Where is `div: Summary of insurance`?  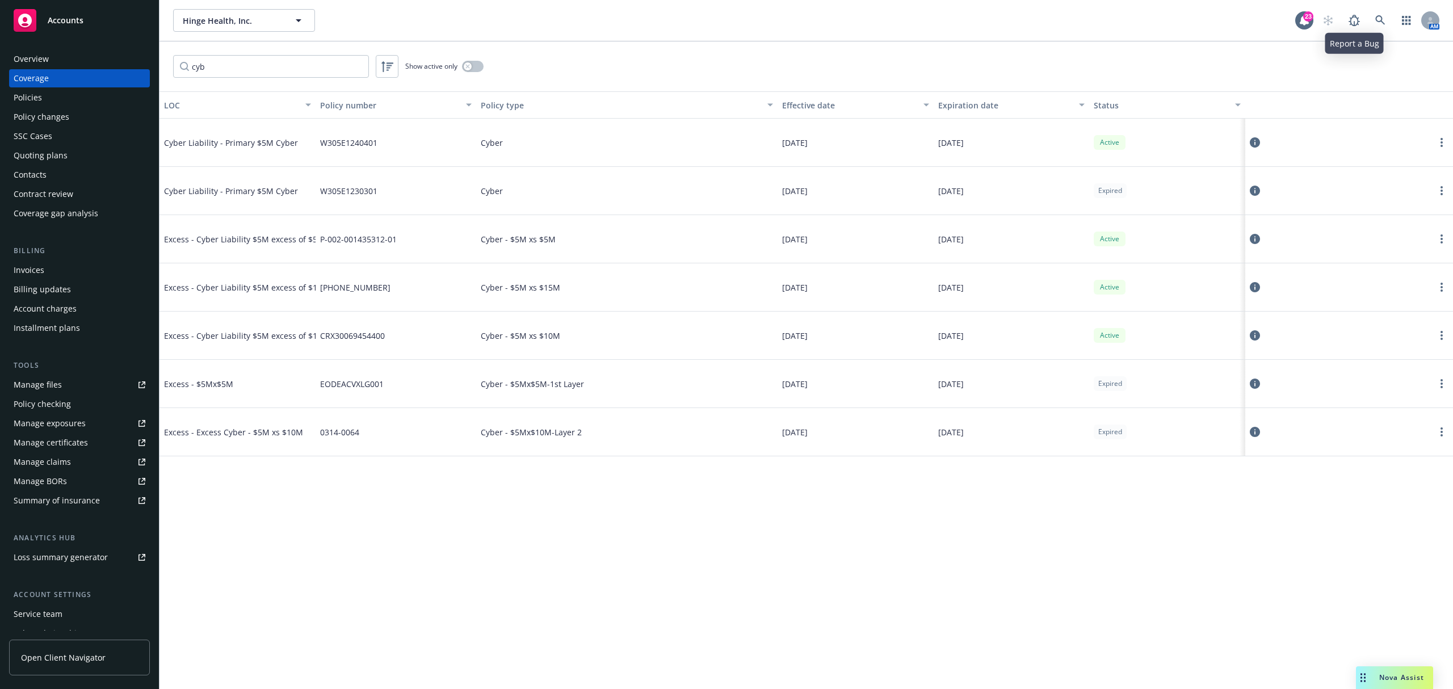 div: Summary of insurance is located at coordinates (57, 501).